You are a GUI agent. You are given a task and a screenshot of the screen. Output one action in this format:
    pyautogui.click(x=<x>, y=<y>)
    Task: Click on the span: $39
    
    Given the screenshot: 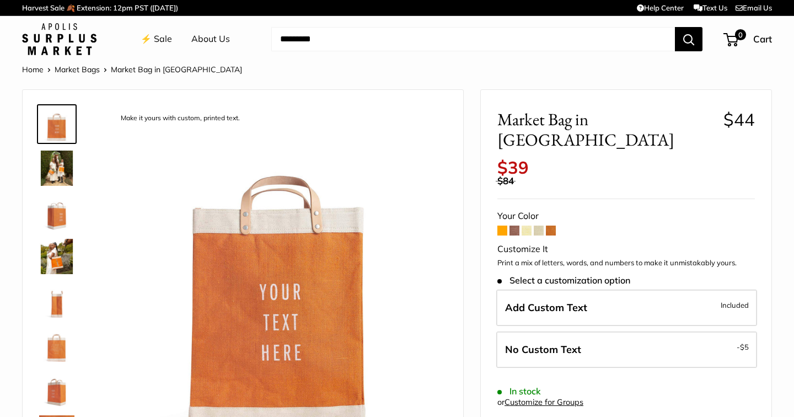 What is the action you would take?
    pyautogui.click(x=512, y=167)
    